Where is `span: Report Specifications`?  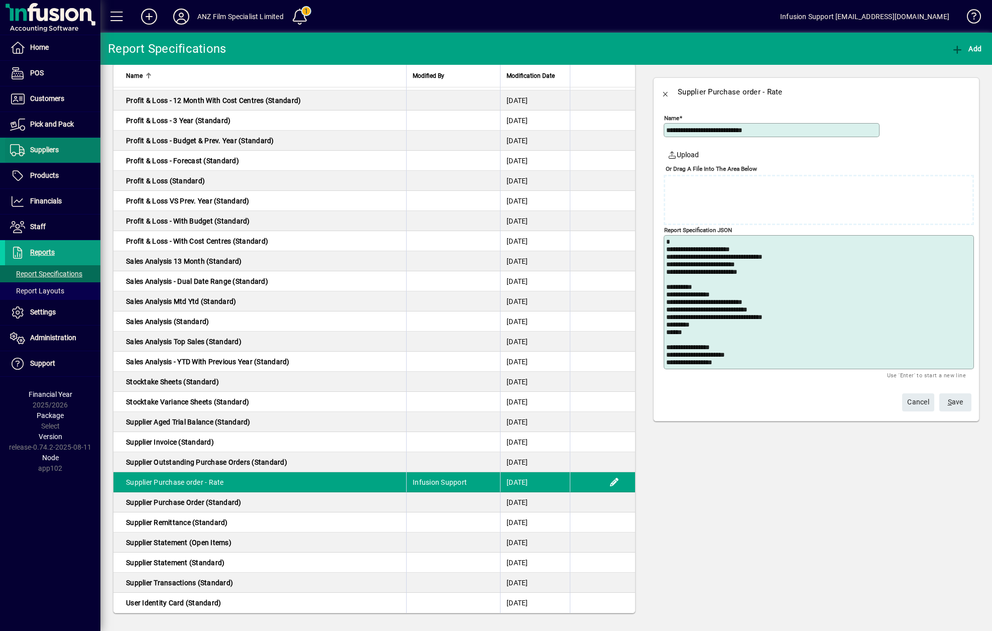
span: Report Specifications is located at coordinates (46, 274).